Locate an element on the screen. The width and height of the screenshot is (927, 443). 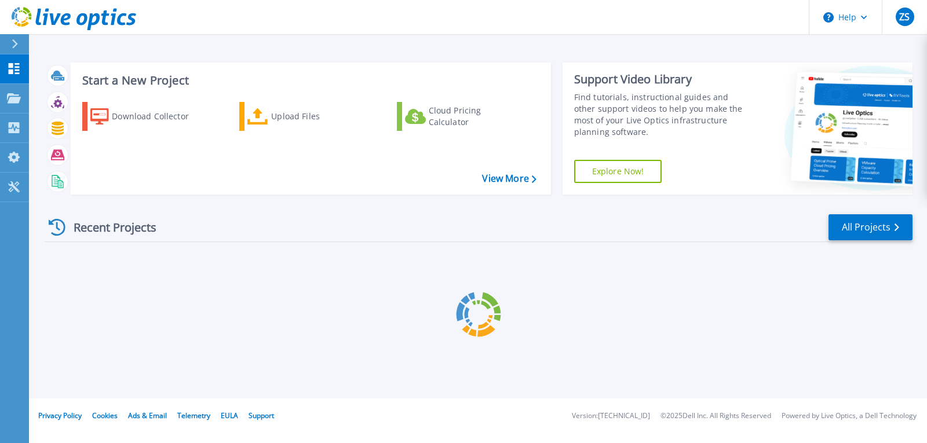
li: © 2025 Dell Inc. All Rights Reserved is located at coordinates (716, 416).